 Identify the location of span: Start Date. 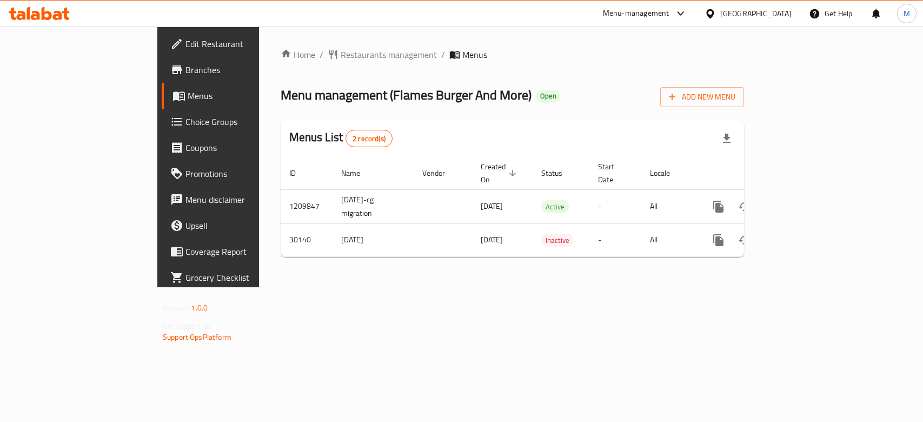
(613, 173).